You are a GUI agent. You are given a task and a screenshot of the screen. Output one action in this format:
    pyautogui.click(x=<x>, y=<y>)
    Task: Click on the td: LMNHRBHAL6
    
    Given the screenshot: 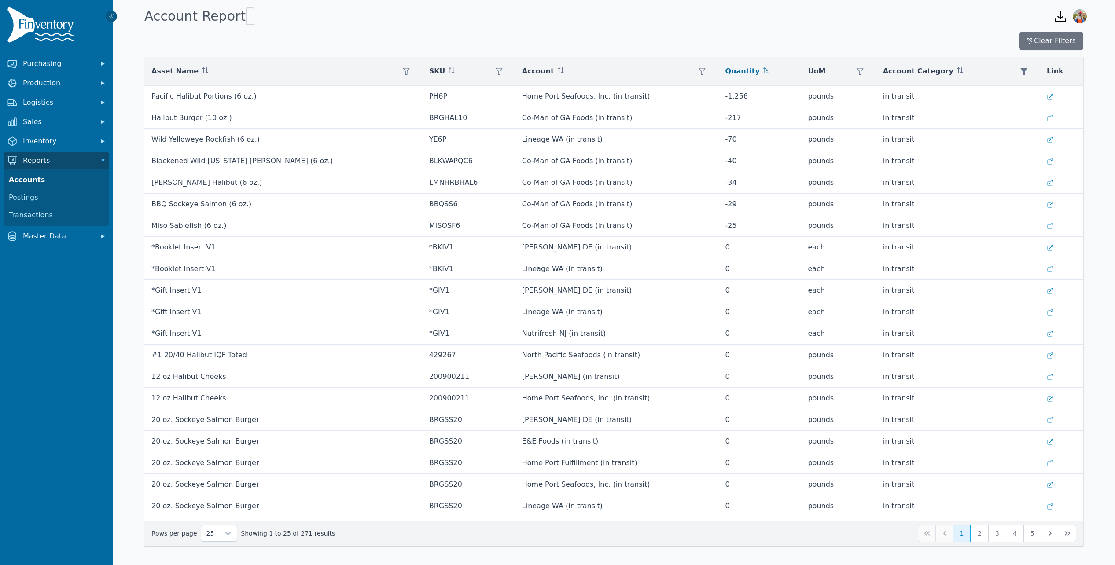 What is the action you would take?
    pyautogui.click(x=468, y=183)
    